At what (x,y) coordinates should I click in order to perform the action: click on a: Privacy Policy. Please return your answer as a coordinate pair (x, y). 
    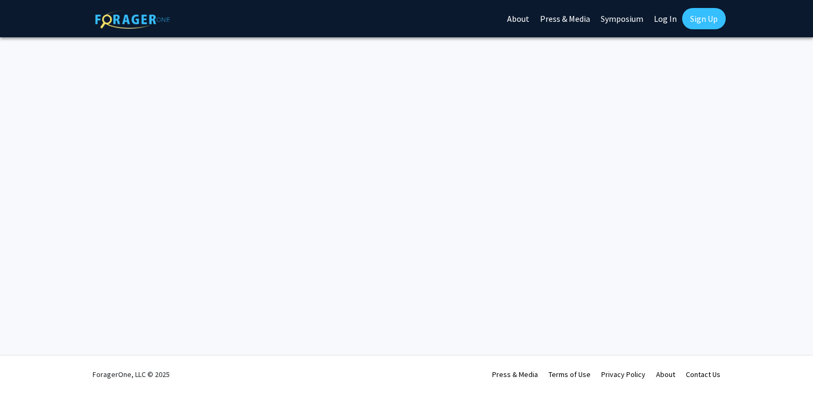
    Looking at the image, I should click on (623, 374).